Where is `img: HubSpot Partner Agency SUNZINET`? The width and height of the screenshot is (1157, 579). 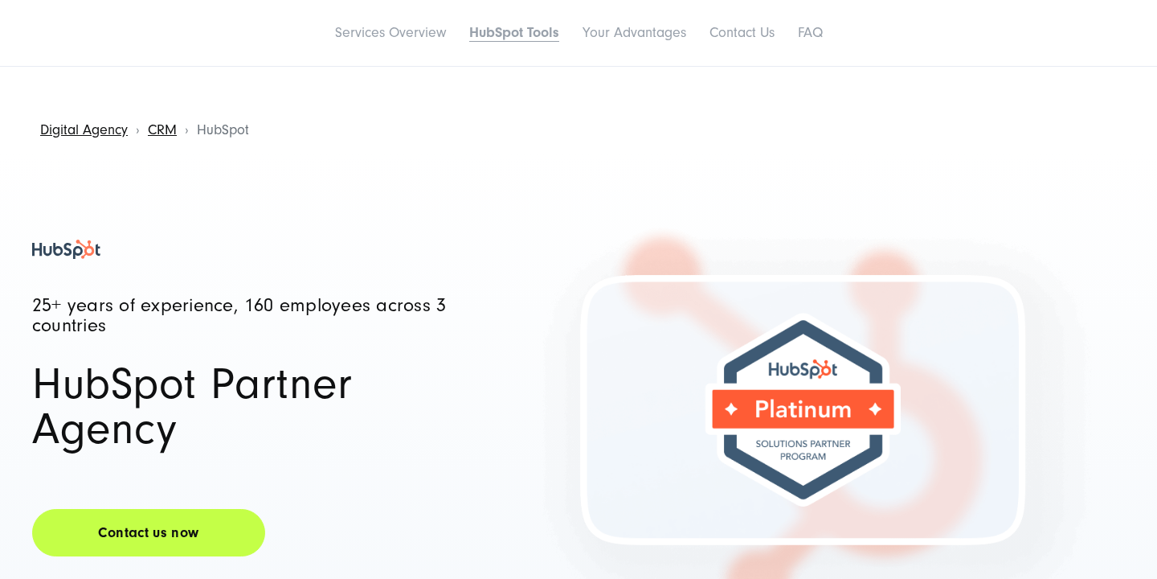
img: HubSpot Partner Agency SUNZINET is located at coordinates (66, 249).